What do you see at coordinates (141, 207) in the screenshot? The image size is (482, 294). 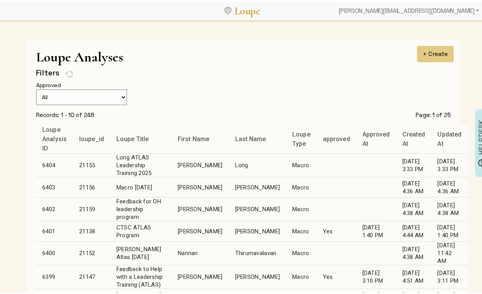 I see `td: Feedback for OH leadership program` at bounding box center [141, 207].